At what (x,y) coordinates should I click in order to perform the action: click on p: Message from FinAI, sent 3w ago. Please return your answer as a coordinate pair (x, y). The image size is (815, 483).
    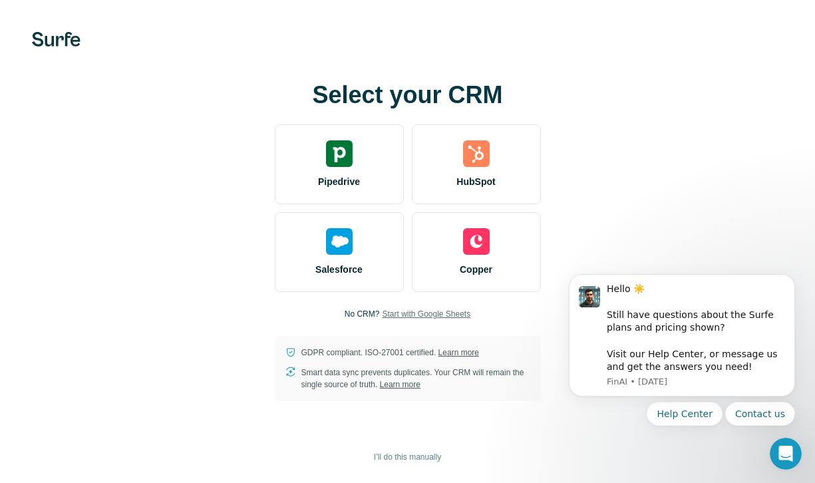
    Looking at the image, I should click on (147, 152).